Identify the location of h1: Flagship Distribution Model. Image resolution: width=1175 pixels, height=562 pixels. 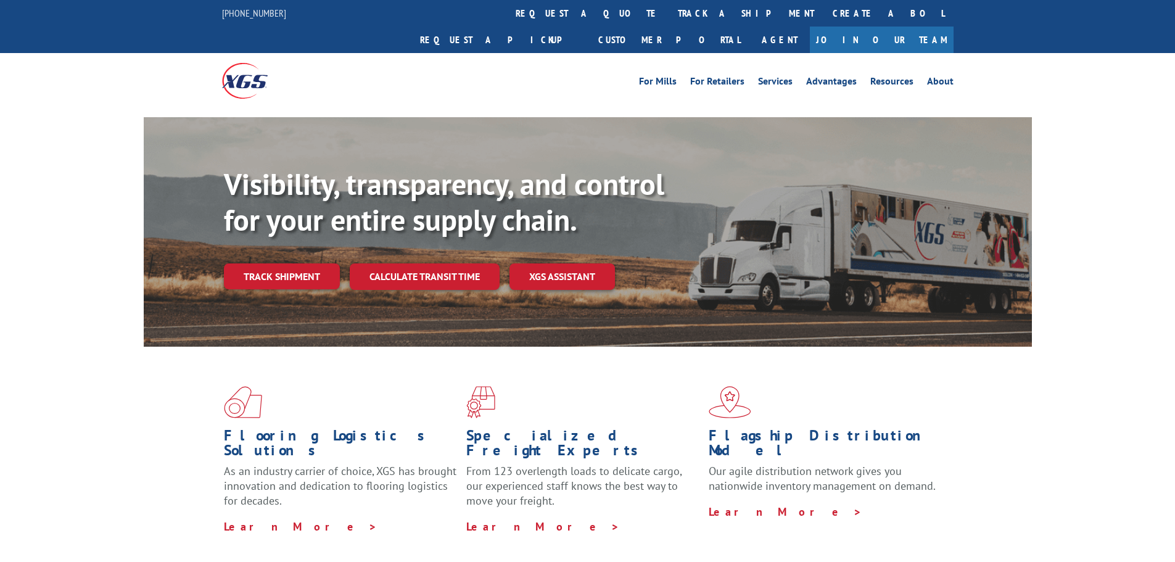
(826, 446).